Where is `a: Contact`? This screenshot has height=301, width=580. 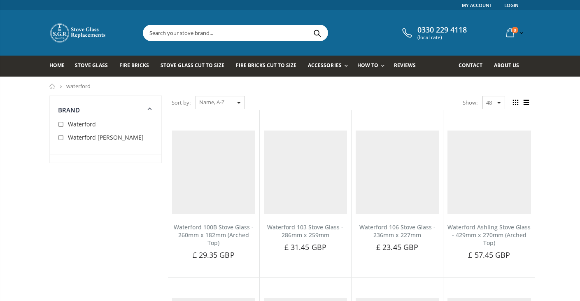
a: Contact is located at coordinates (473, 66).